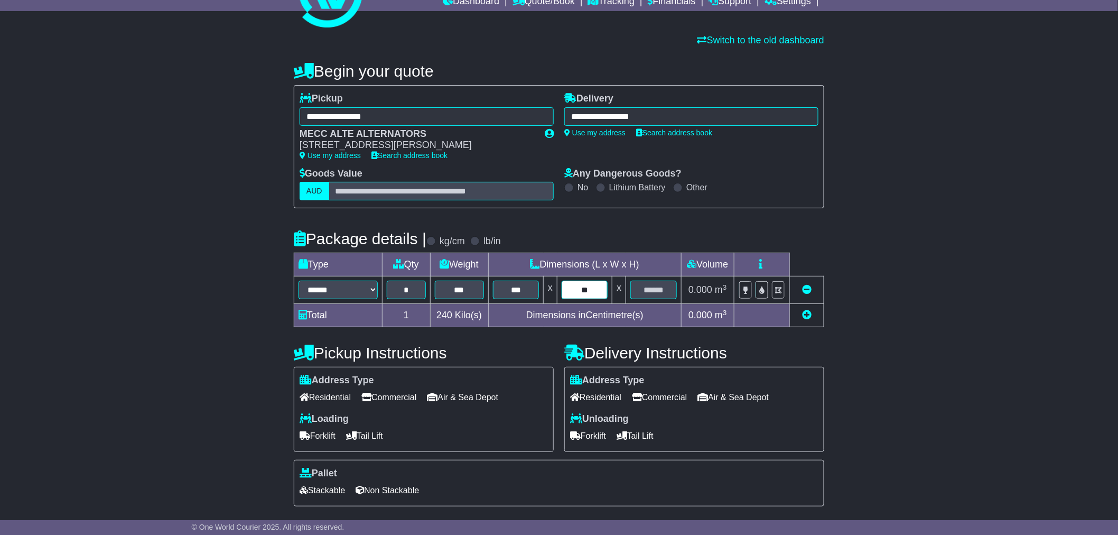 The image size is (1118, 535). Describe the element at coordinates (338, 315) in the screenshot. I see `td: Total` at that location.